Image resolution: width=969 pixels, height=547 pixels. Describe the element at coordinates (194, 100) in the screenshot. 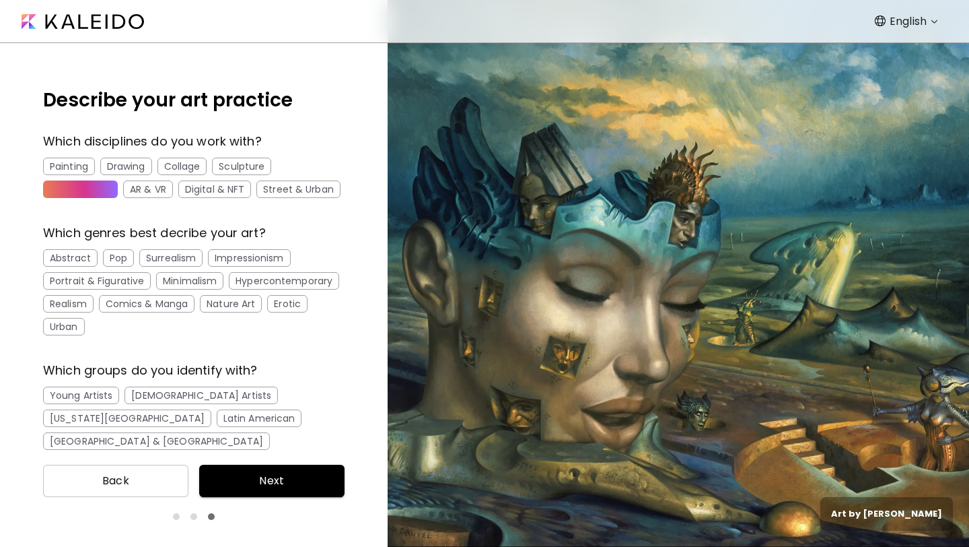

I see `h5: Describe your art practice` at that location.